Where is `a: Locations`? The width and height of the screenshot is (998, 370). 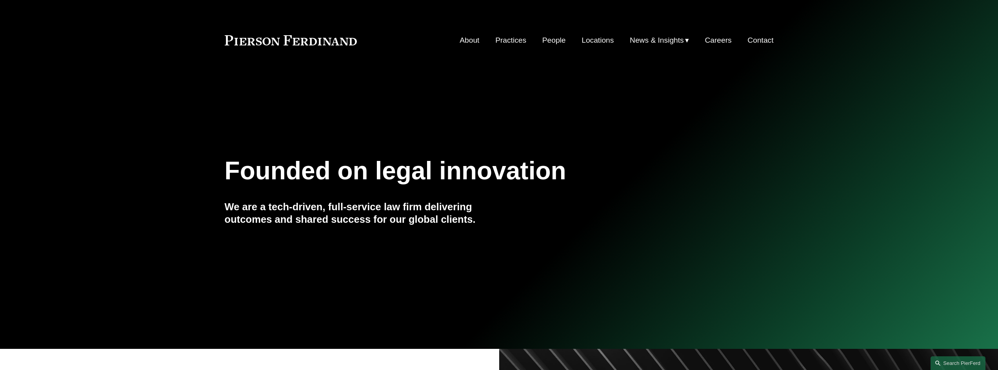 a: Locations is located at coordinates (597, 40).